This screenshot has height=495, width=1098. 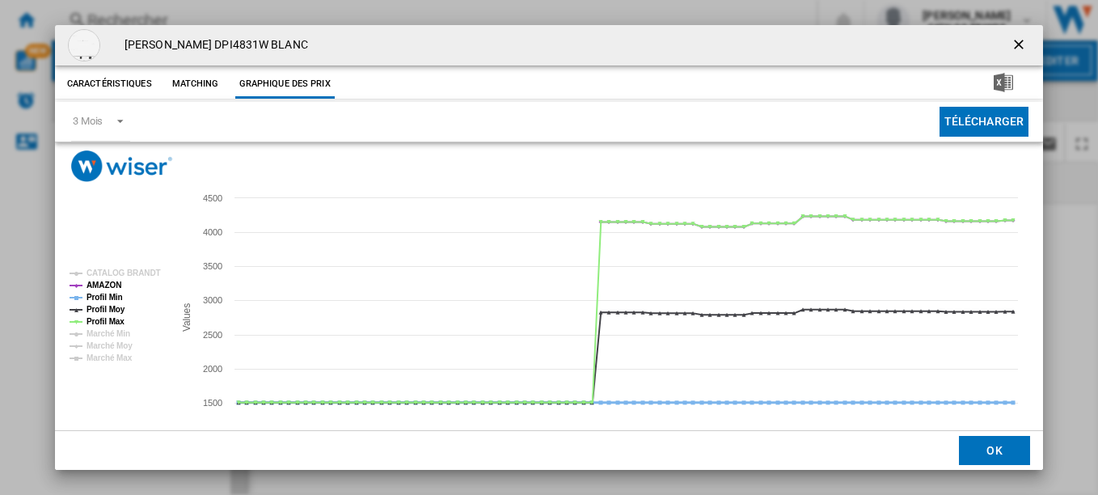 What do you see at coordinates (213, 300) in the screenshot?
I see `tspan: 3000` at bounding box center [213, 300].